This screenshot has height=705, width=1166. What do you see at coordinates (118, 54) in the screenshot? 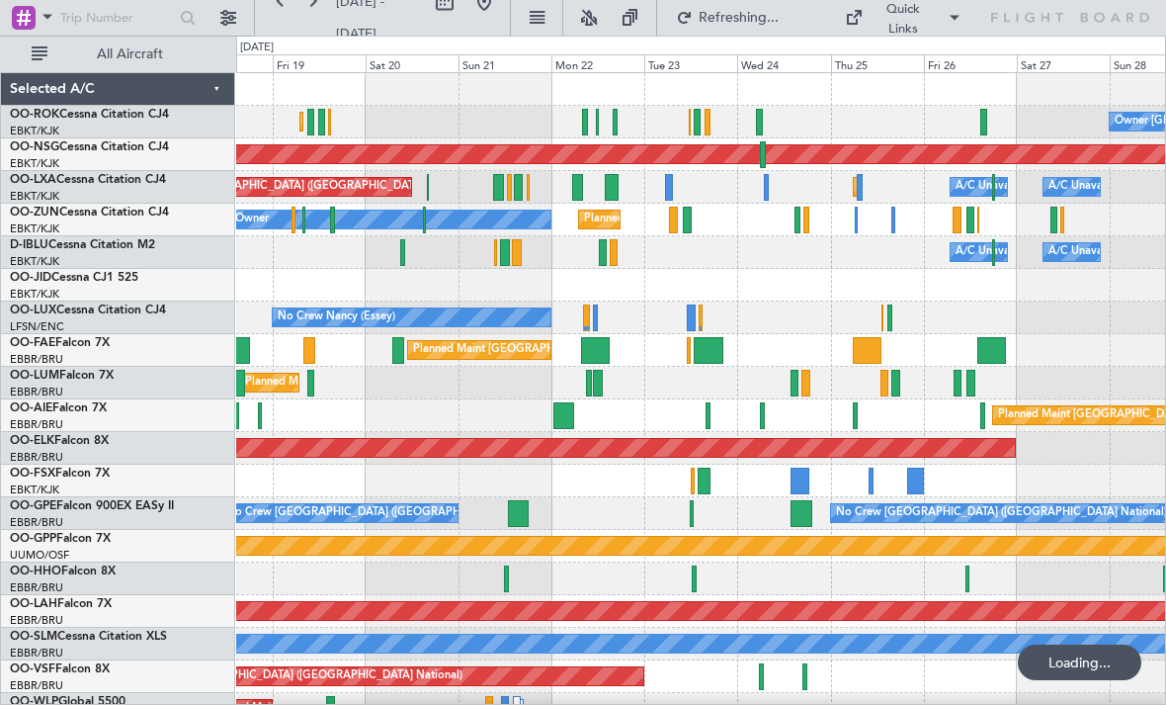
I see `button: All Aircraft` at bounding box center [118, 54].